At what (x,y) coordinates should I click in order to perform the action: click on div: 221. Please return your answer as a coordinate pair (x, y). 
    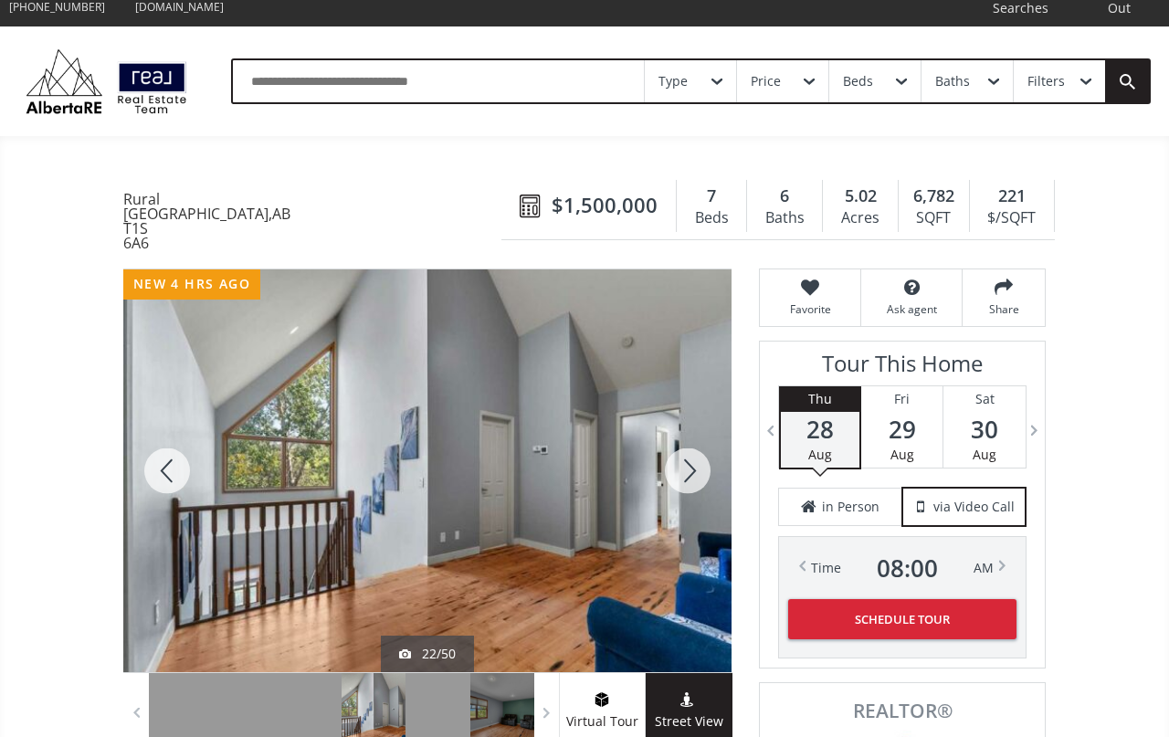
    Looking at the image, I should click on (1012, 196).